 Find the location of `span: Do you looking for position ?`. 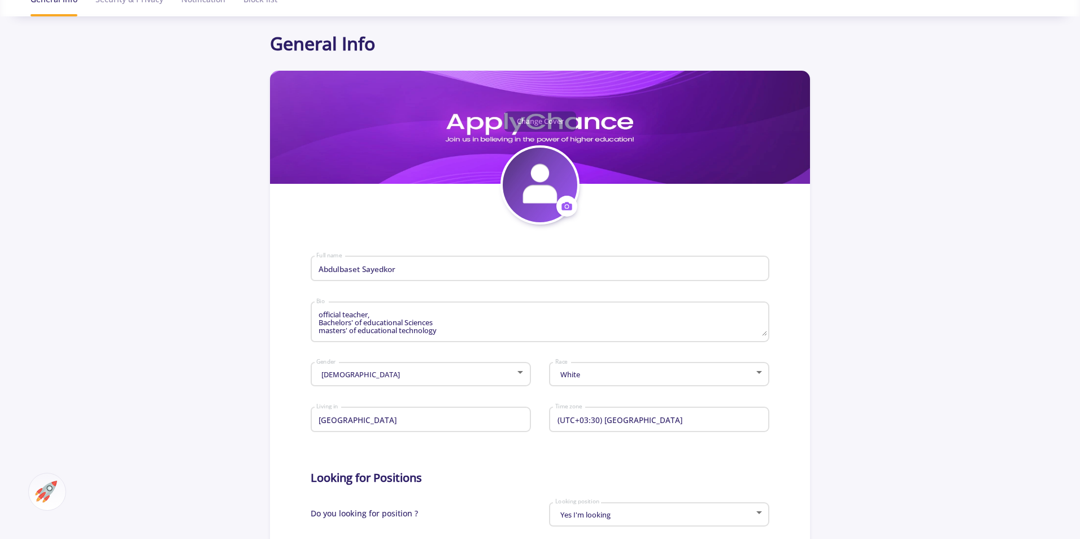

span: Do you looking for position ? is located at coordinates (364, 518).